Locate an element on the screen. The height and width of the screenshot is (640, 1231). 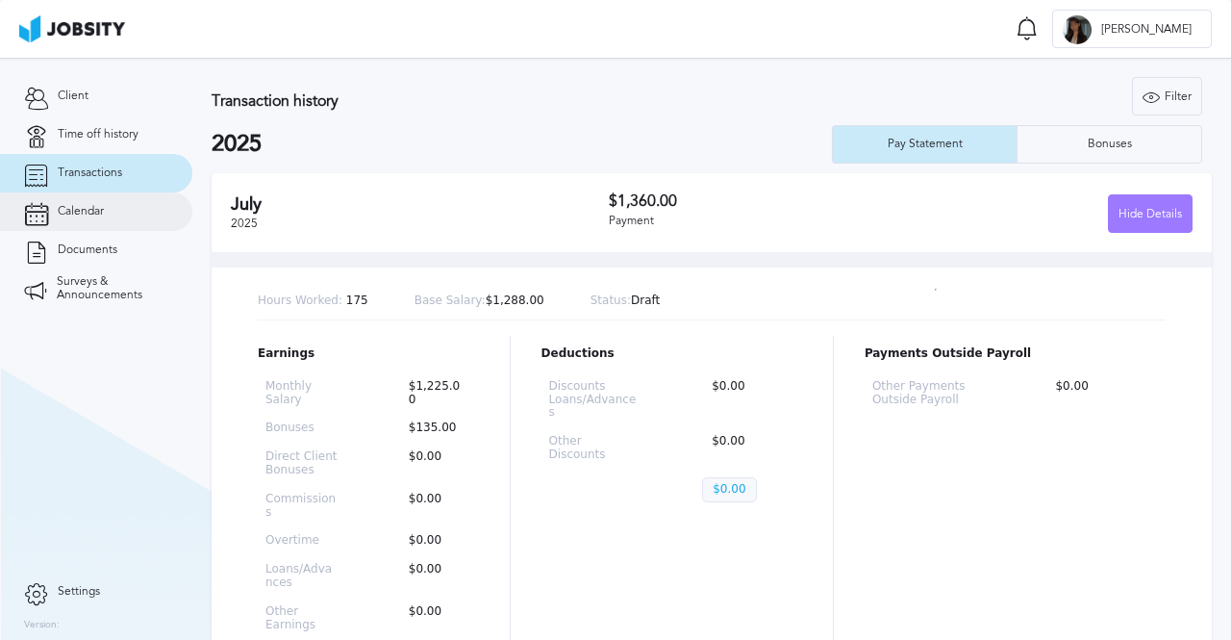
h3: $1,360.00 is located at coordinates (754, 201).